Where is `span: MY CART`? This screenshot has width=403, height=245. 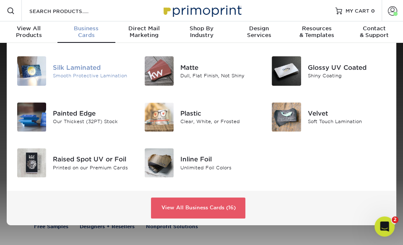
span: MY CART is located at coordinates (358, 10).